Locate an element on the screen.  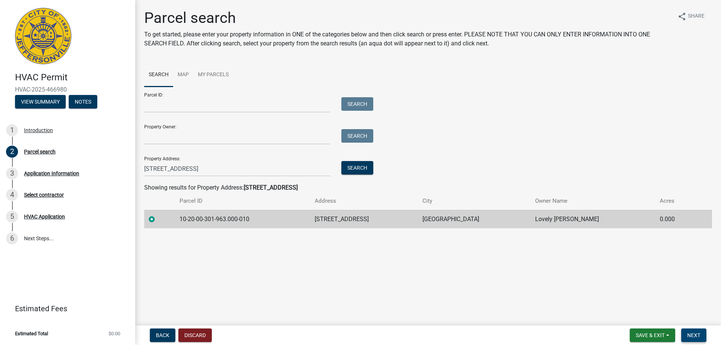
div: 4 is located at coordinates (12, 195).